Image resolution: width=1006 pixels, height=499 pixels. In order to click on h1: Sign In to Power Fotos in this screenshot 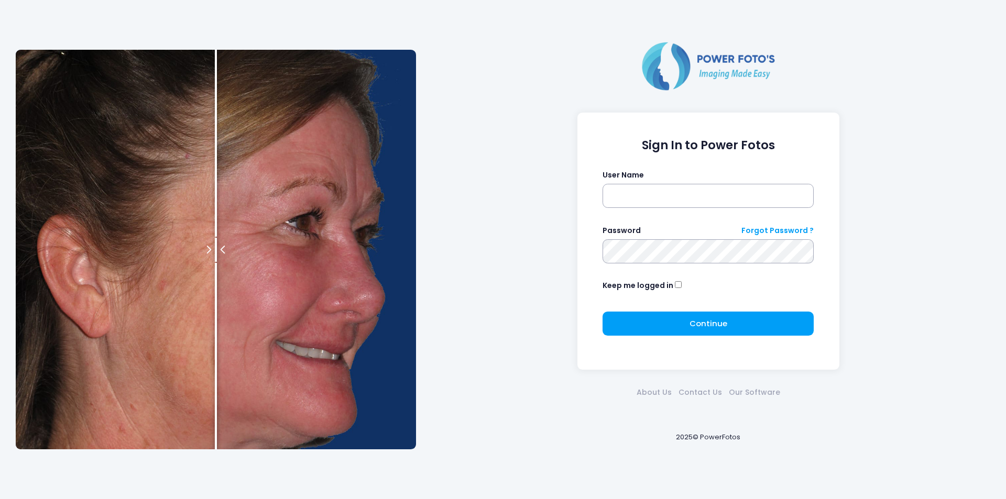, I will do `click(708, 145)`.